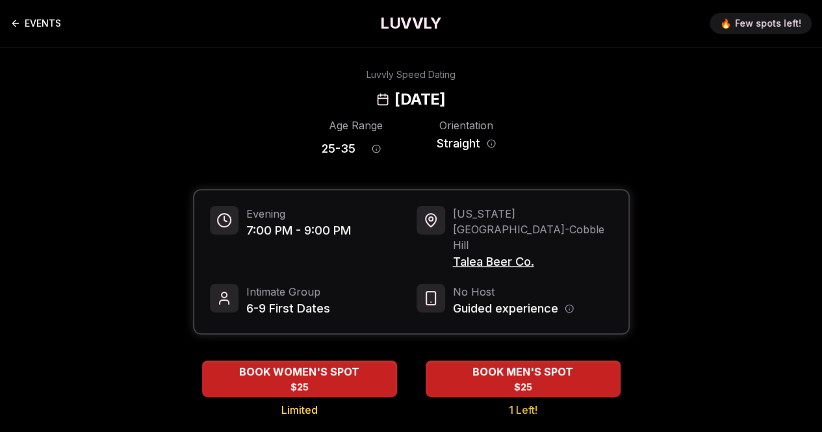  Describe the element at coordinates (491, 144) in the screenshot. I see `button: Orientation information` at that location.